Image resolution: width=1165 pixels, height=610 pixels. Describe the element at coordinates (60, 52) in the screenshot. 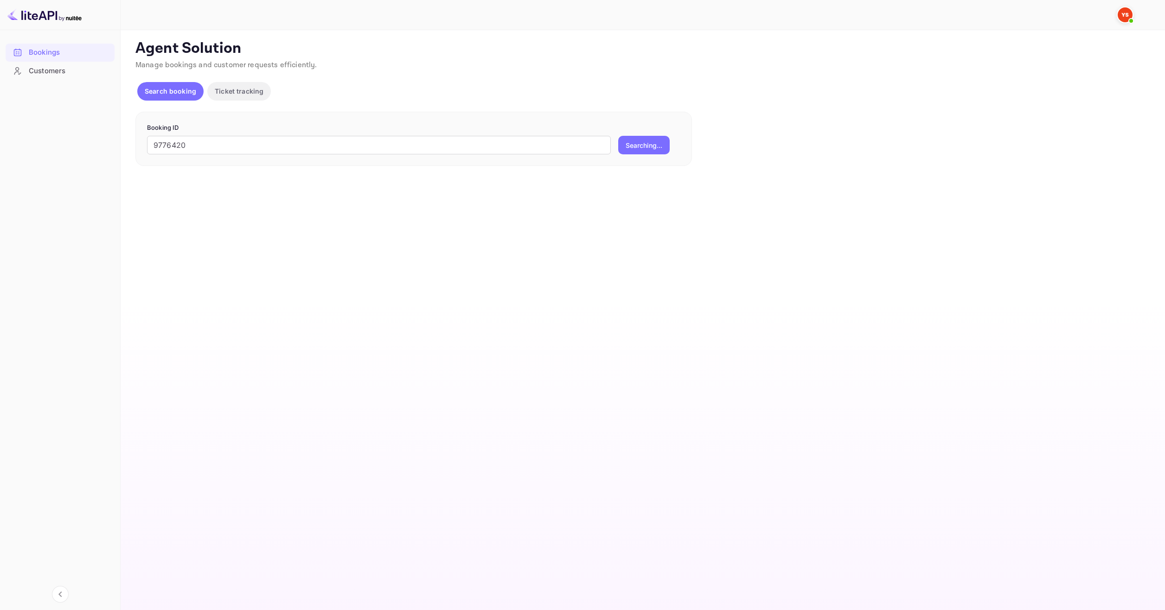

I see `a: Bookings` at that location.